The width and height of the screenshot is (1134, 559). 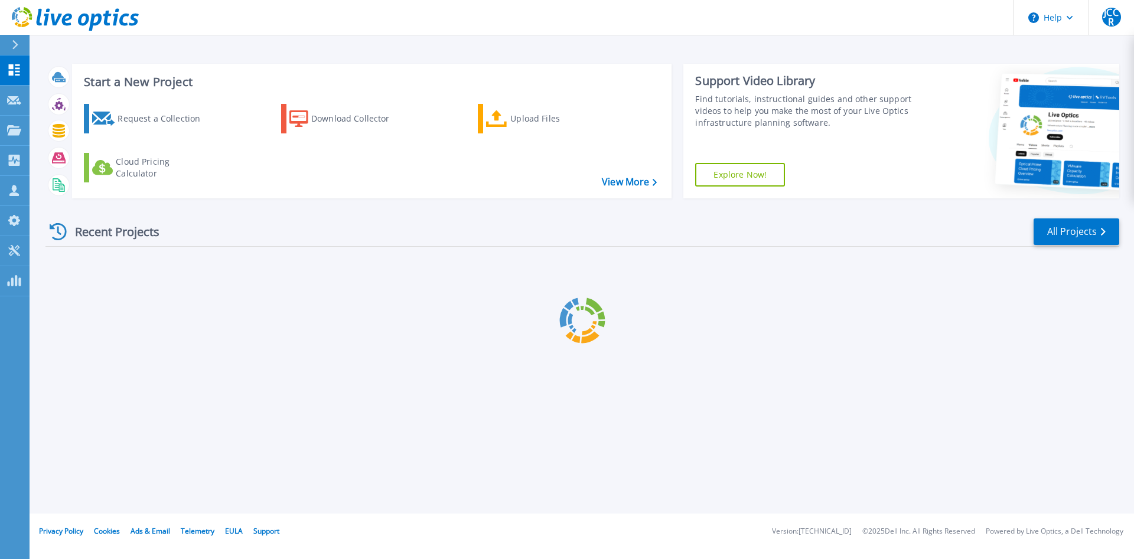 What do you see at coordinates (61, 531) in the screenshot?
I see `a: Privacy Policy` at bounding box center [61, 531].